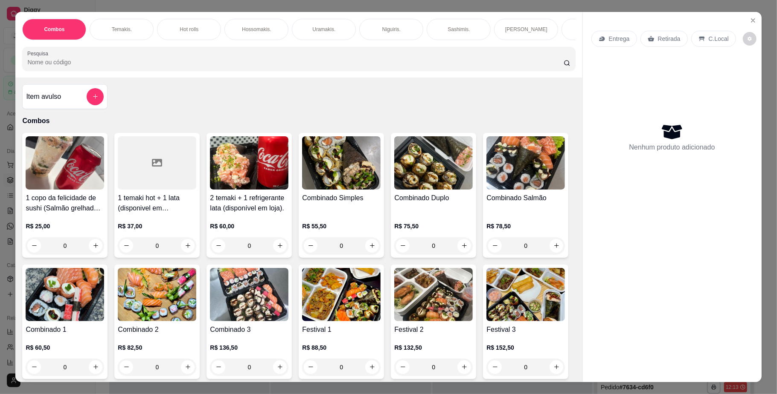 The height and width of the screenshot is (394, 777). I want to click on p: Nenhum produto adicionado, so click(672, 148).